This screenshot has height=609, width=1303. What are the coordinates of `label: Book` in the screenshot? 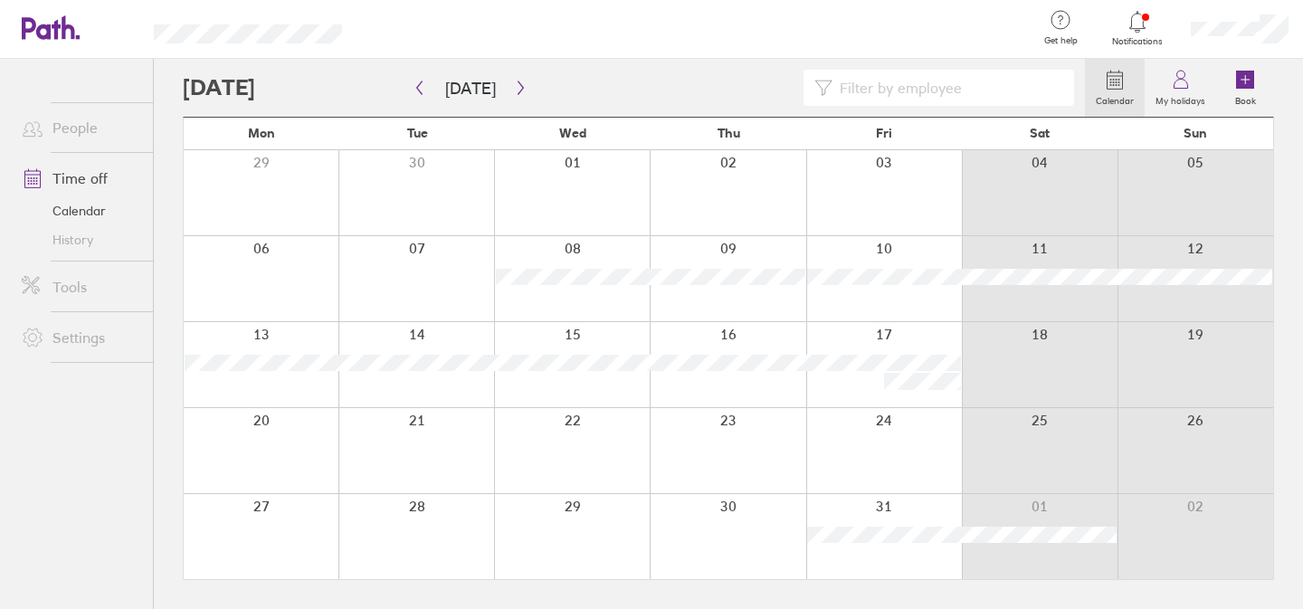 It's located at (1245, 99).